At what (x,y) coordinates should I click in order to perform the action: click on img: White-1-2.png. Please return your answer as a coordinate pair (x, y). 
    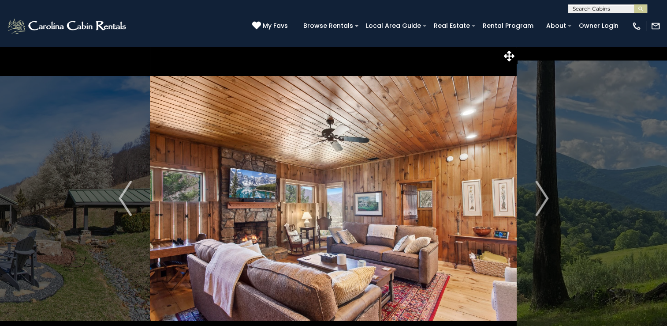
    Looking at the image, I should click on (67, 26).